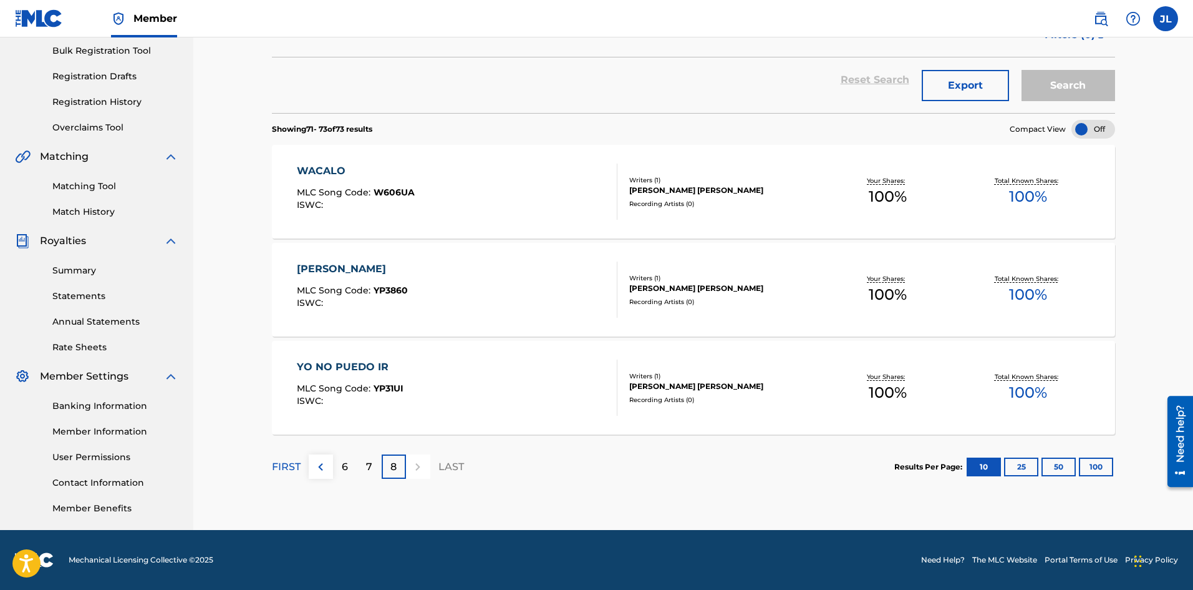  I want to click on p: 6, so click(345, 467).